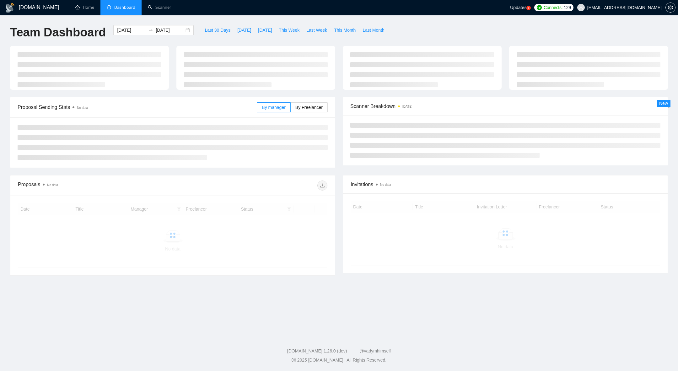  I want to click on span: Last 30 Days, so click(217, 30).